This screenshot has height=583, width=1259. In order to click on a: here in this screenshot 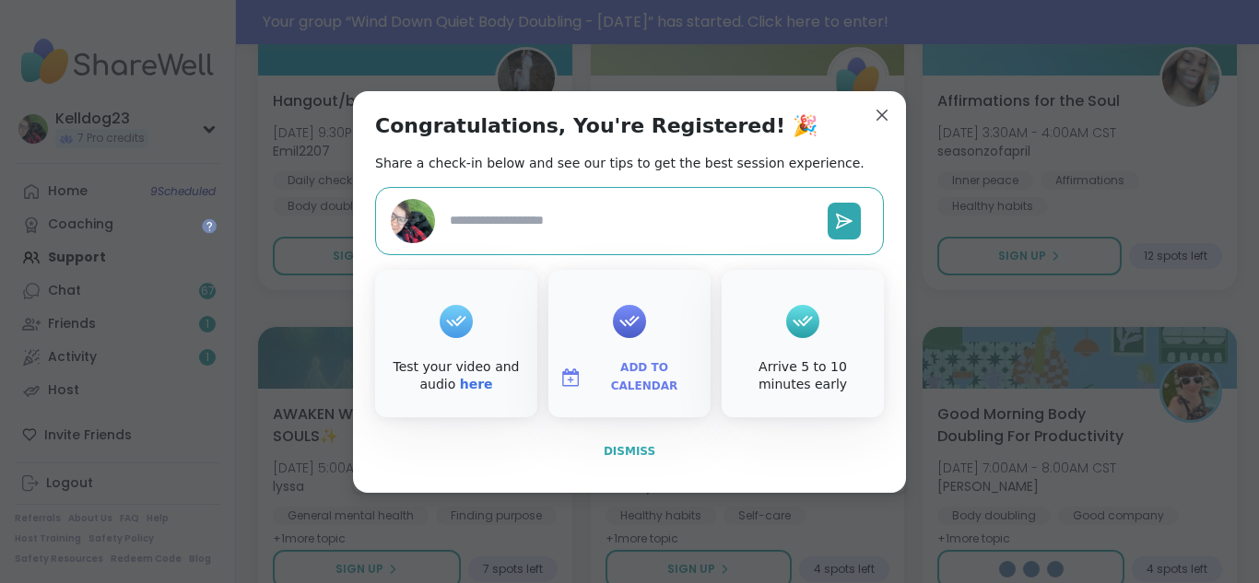, I will do `click(476, 384)`.